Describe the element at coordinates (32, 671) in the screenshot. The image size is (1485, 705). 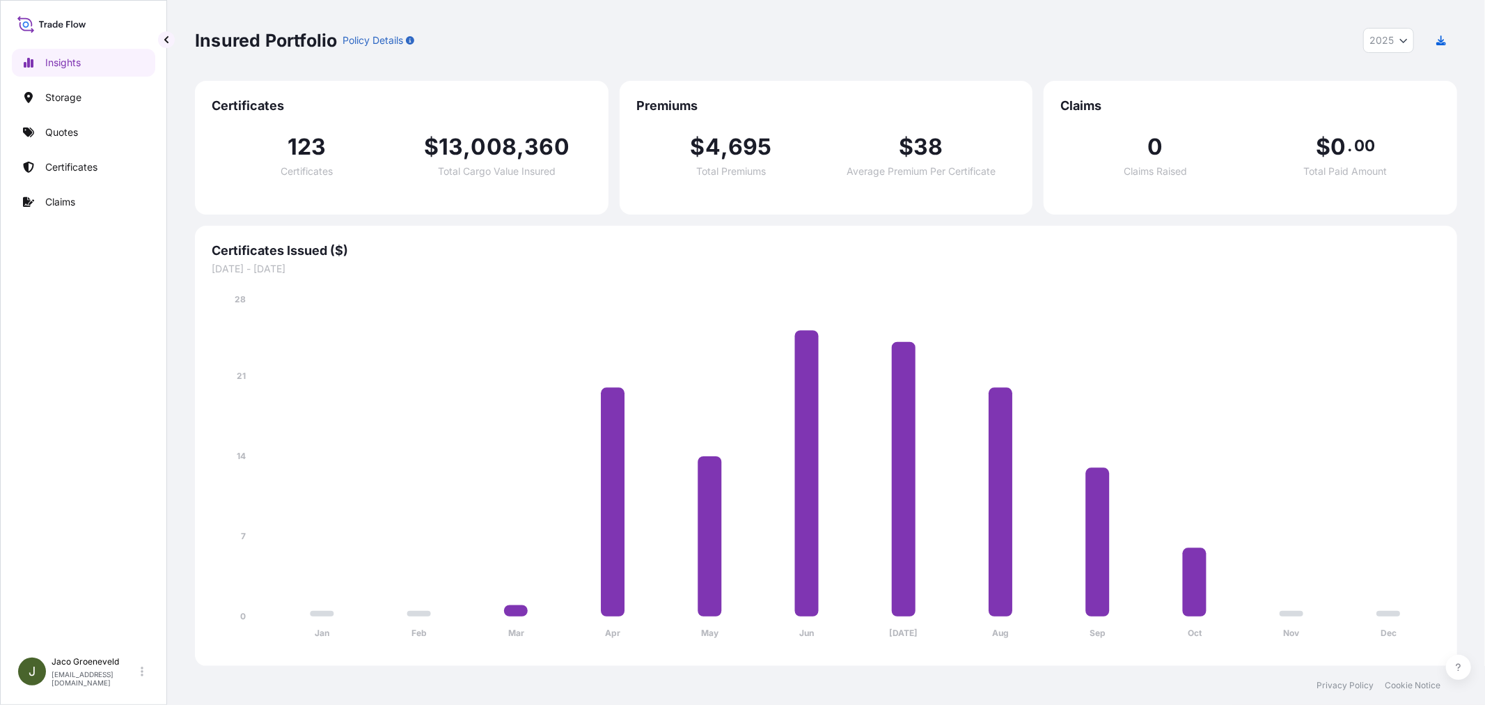
I see `span: J` at that location.